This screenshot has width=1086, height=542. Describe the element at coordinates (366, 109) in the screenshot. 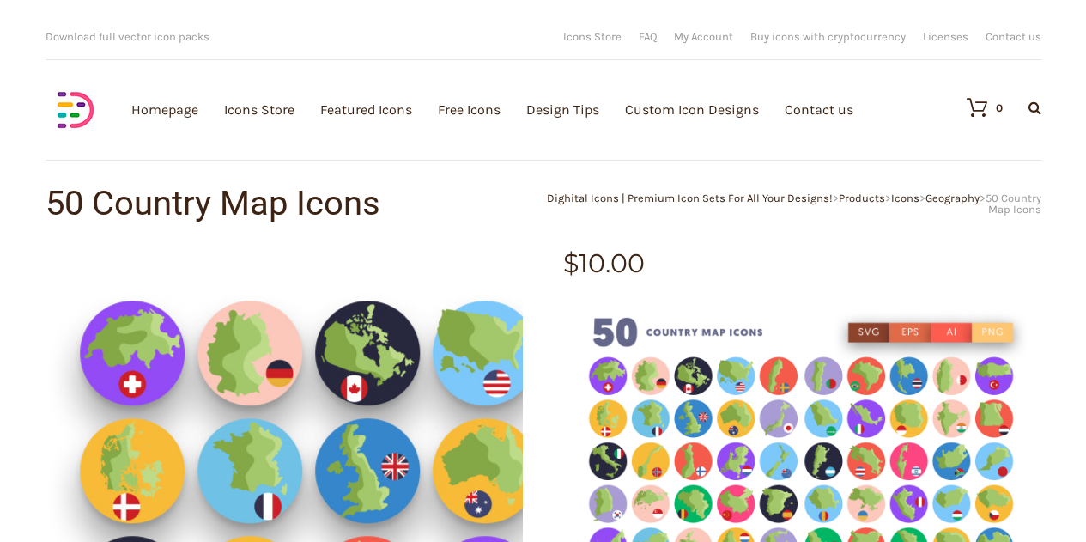

I see `a: Featured Icons` at that location.